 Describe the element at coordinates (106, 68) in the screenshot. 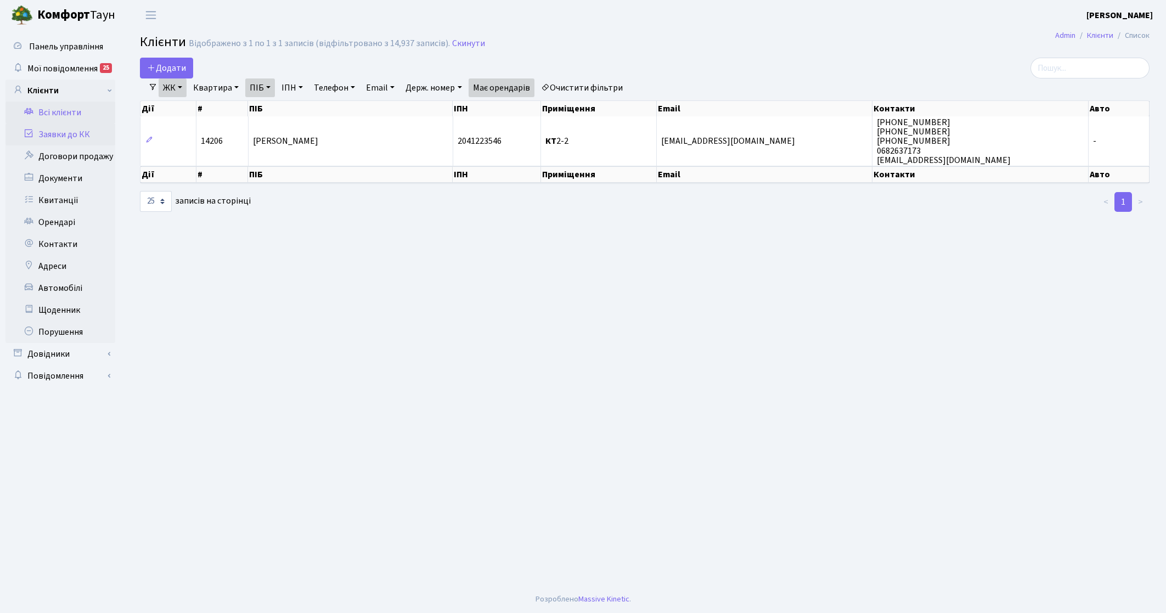

I see `div: 25` at that location.